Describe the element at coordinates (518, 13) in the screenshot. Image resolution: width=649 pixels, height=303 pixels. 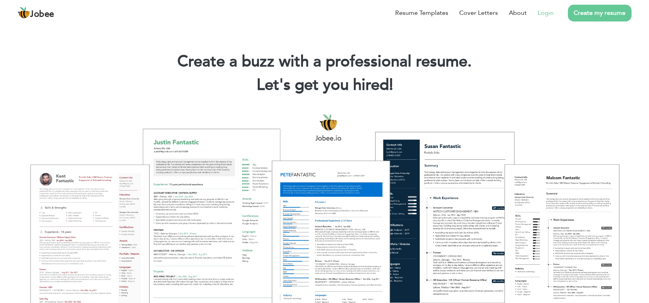
I see `a: About` at that location.